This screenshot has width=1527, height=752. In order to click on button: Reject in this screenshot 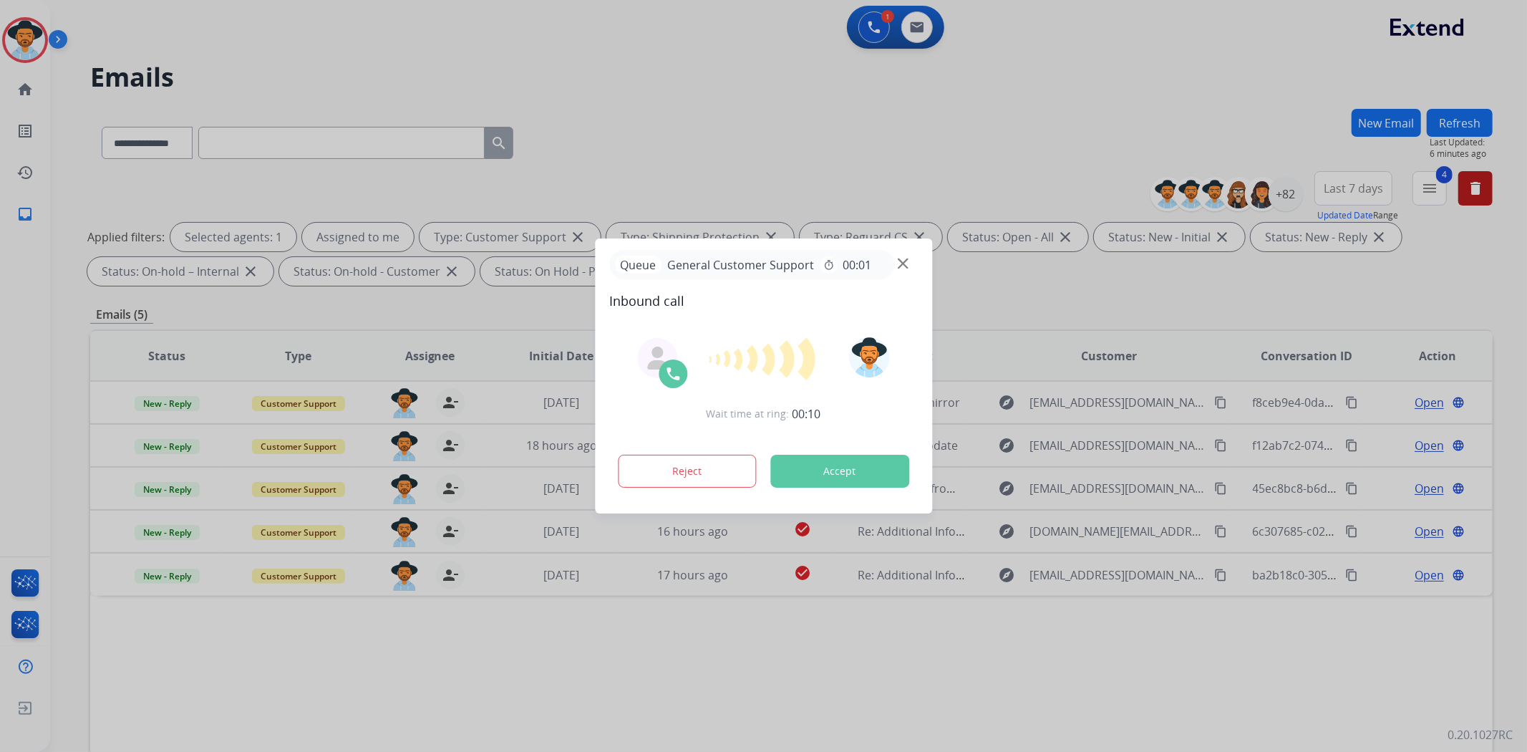, I will do `click(687, 471)`.